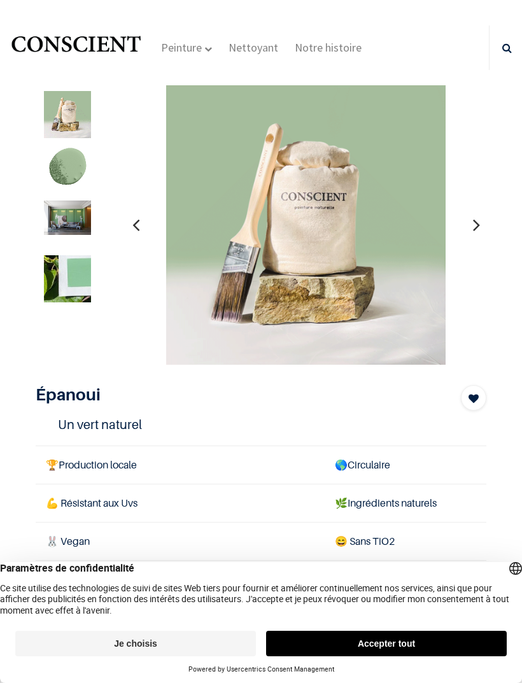 This screenshot has width=522, height=683. I want to click on span: 😄 S, so click(345, 541).